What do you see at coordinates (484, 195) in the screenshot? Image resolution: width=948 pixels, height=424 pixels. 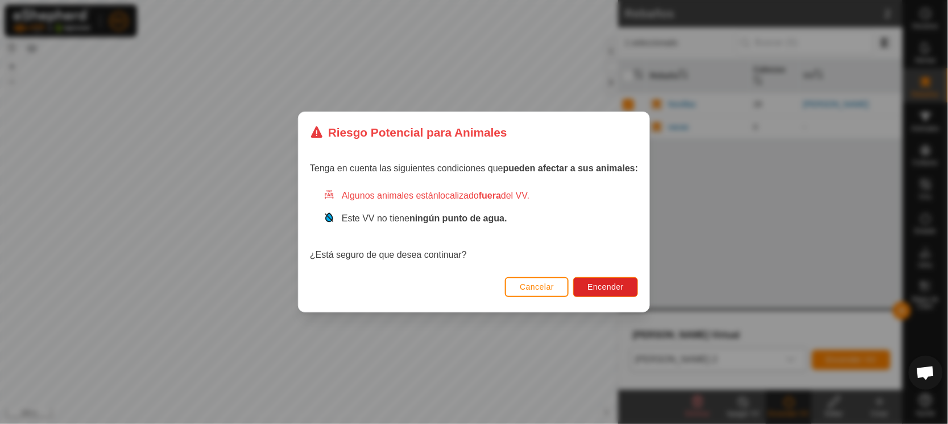 I see `span: localizado del VV.` at bounding box center [484, 195].